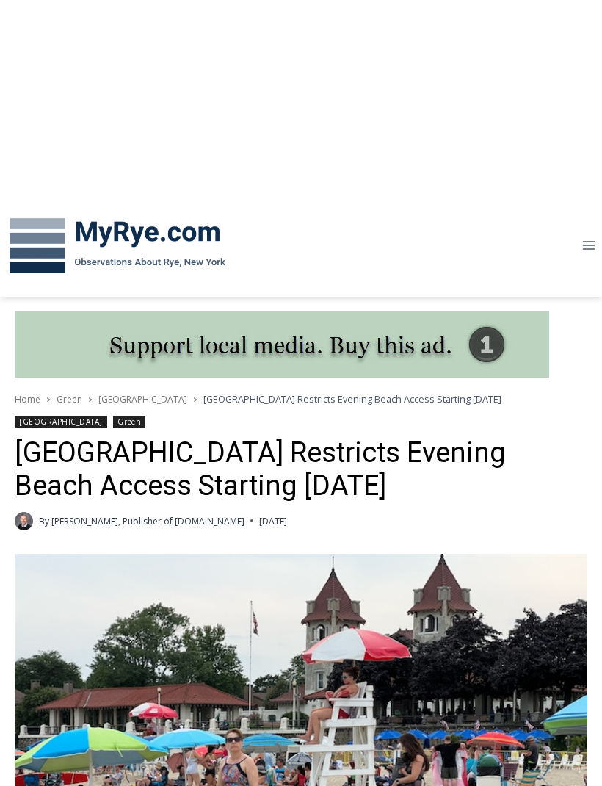  I want to click on a: Home, so click(27, 399).